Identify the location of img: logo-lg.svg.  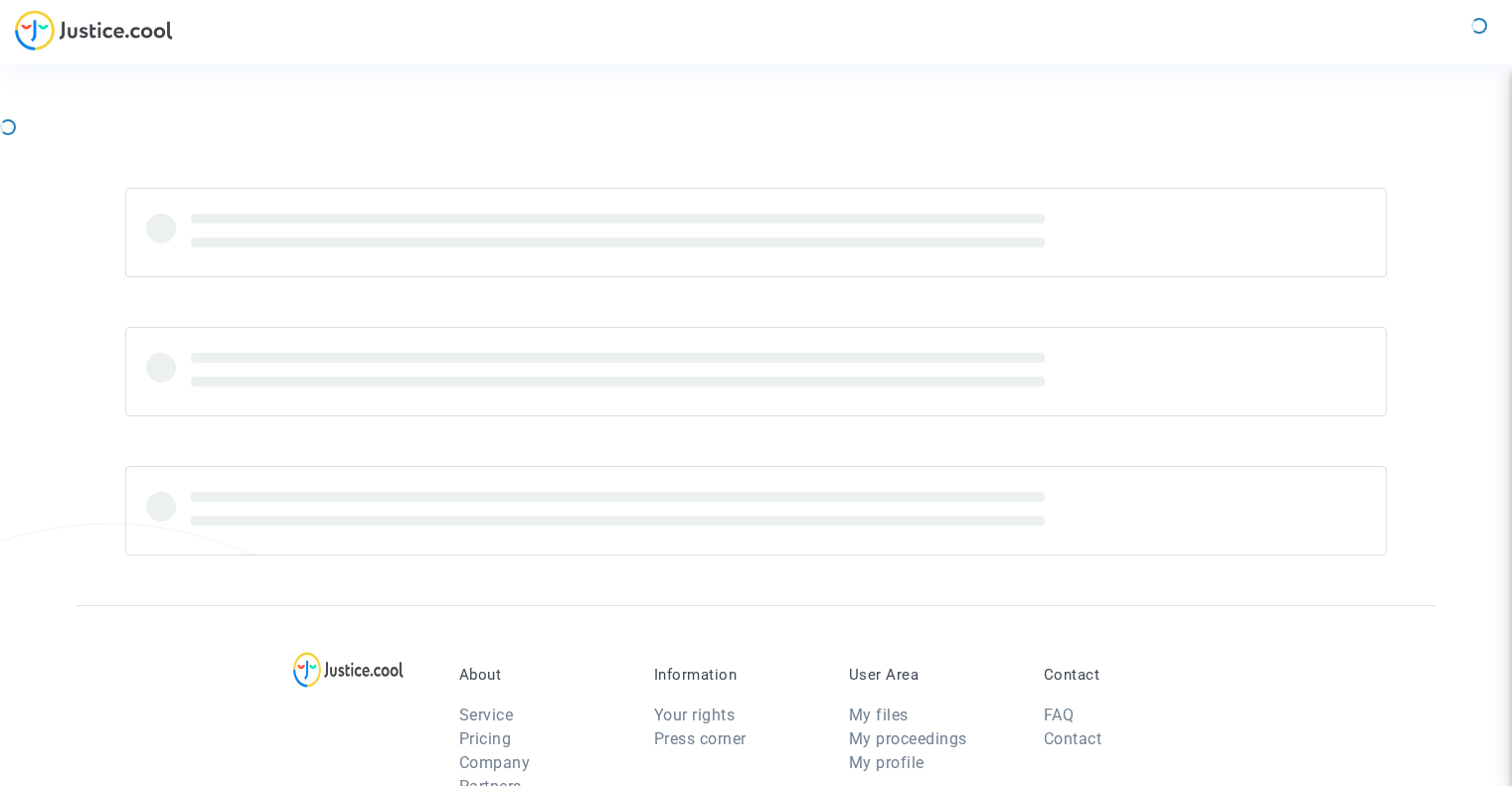
(348, 670).